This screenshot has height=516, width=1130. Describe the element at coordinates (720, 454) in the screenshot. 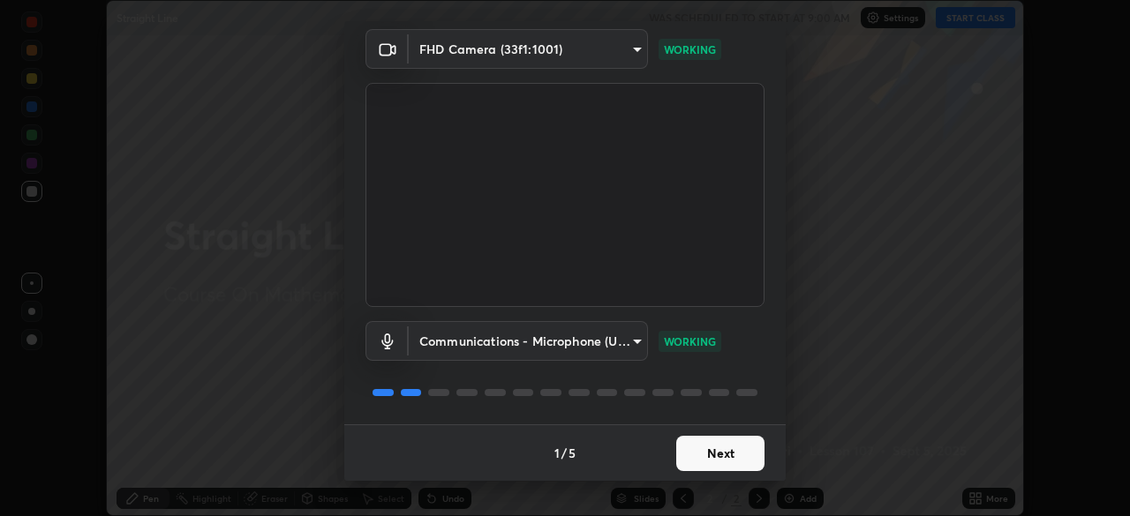

I see `button: Next` at that location.